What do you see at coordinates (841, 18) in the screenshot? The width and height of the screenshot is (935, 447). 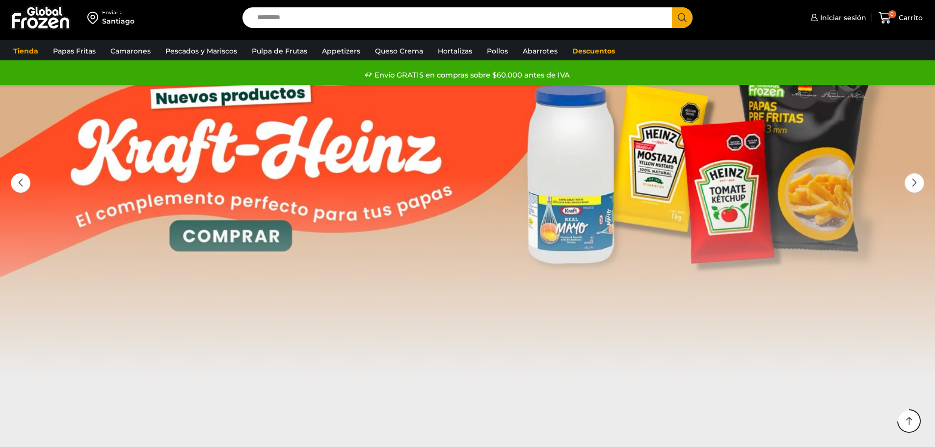 I see `span: Iniciar sesión` at bounding box center [841, 18].